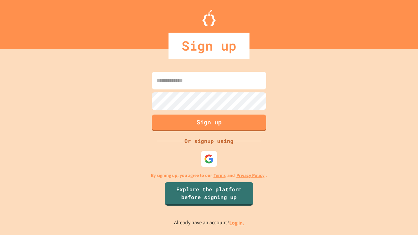 The image size is (418, 235). Describe the element at coordinates (209, 159) in the screenshot. I see `img: google-icon.svg` at that location.